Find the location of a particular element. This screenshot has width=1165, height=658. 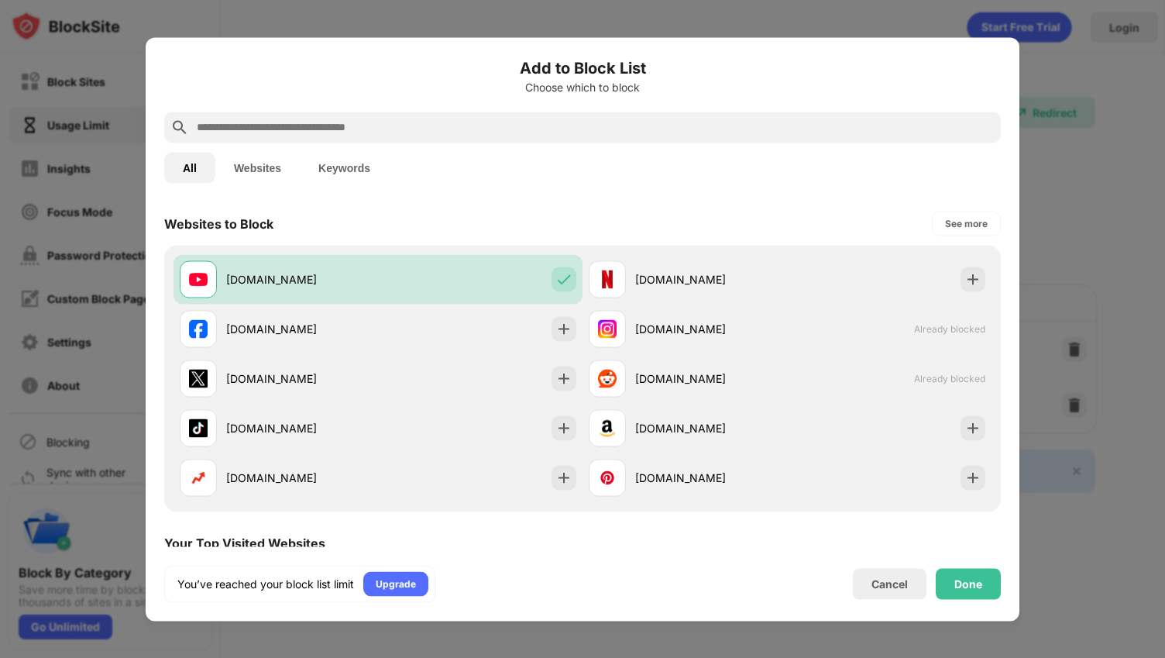

h6: Add to Block List is located at coordinates (583, 67).